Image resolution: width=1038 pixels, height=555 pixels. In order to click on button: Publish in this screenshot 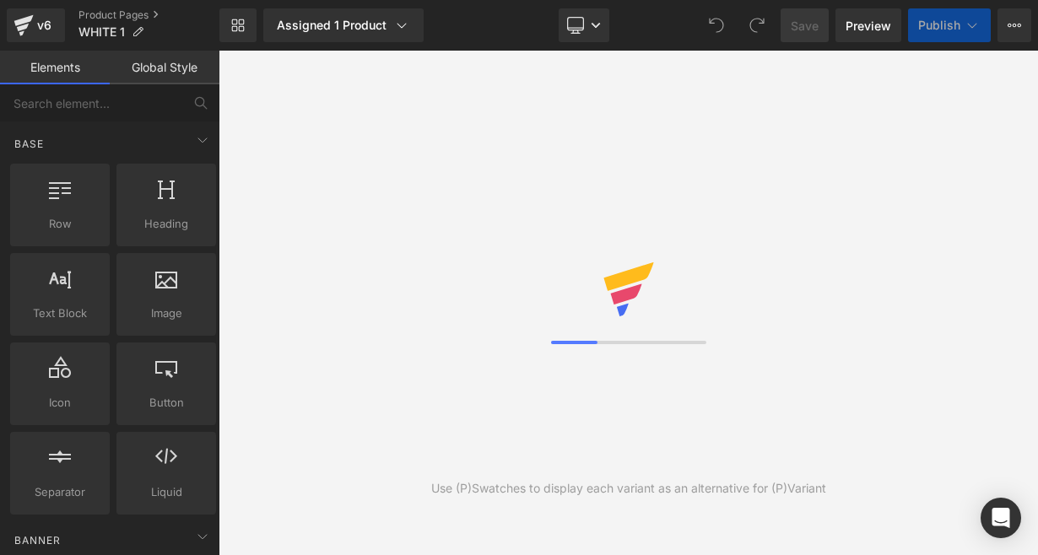, I will do `click(949, 25)`.